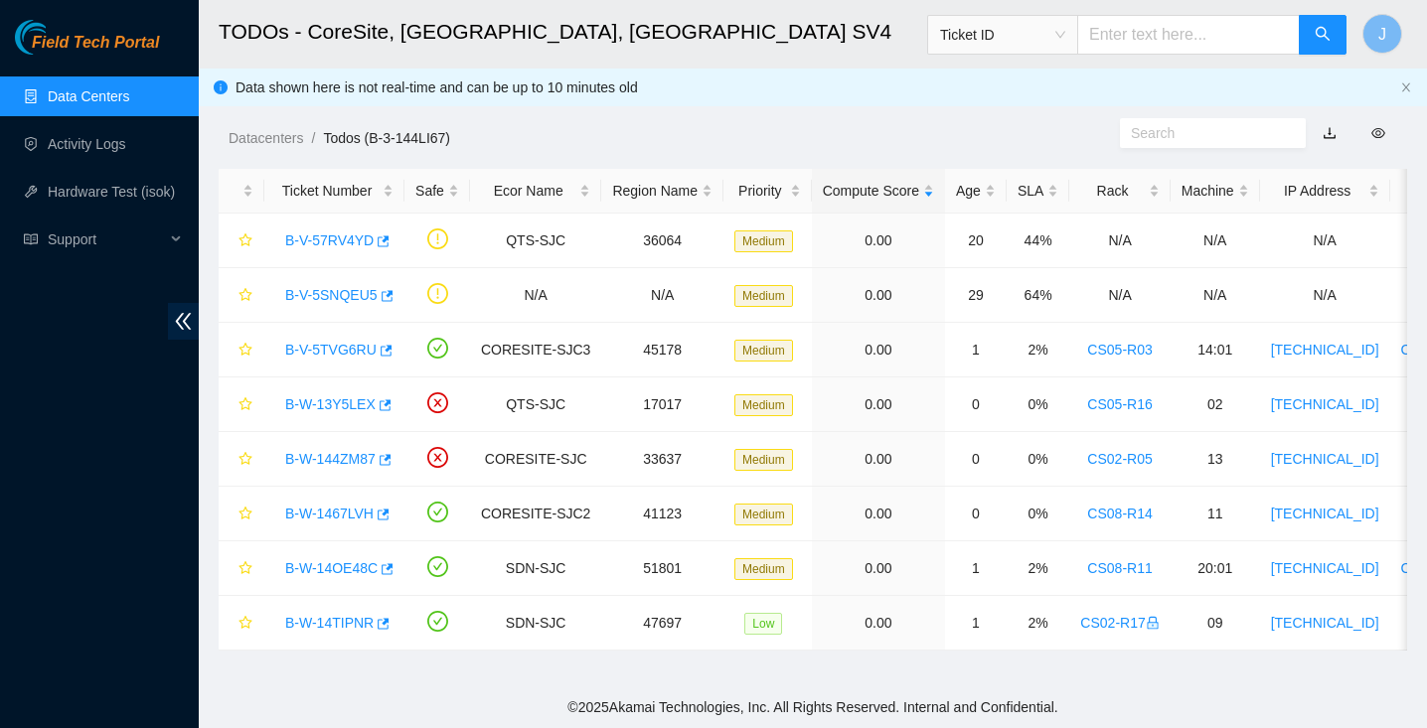 The width and height of the screenshot is (1427, 728). I want to click on button: J, so click(1382, 34).